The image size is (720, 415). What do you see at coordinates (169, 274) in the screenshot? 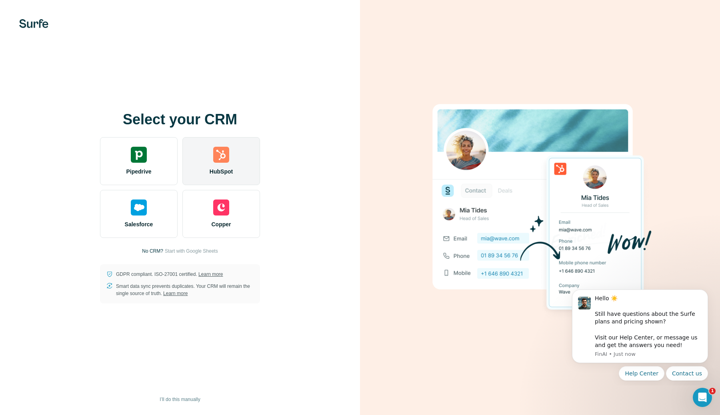
I see `p: GDPR compliant. ISO-27001 certified.` at bounding box center [169, 274].